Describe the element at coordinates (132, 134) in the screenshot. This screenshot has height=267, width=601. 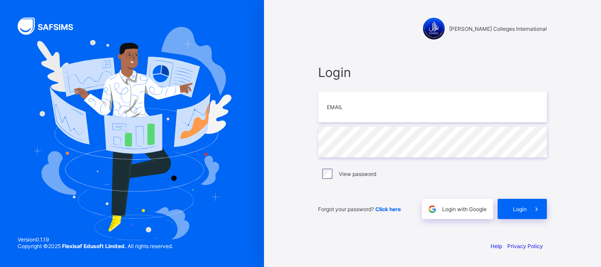
I see `img: Hero Image` at that location.